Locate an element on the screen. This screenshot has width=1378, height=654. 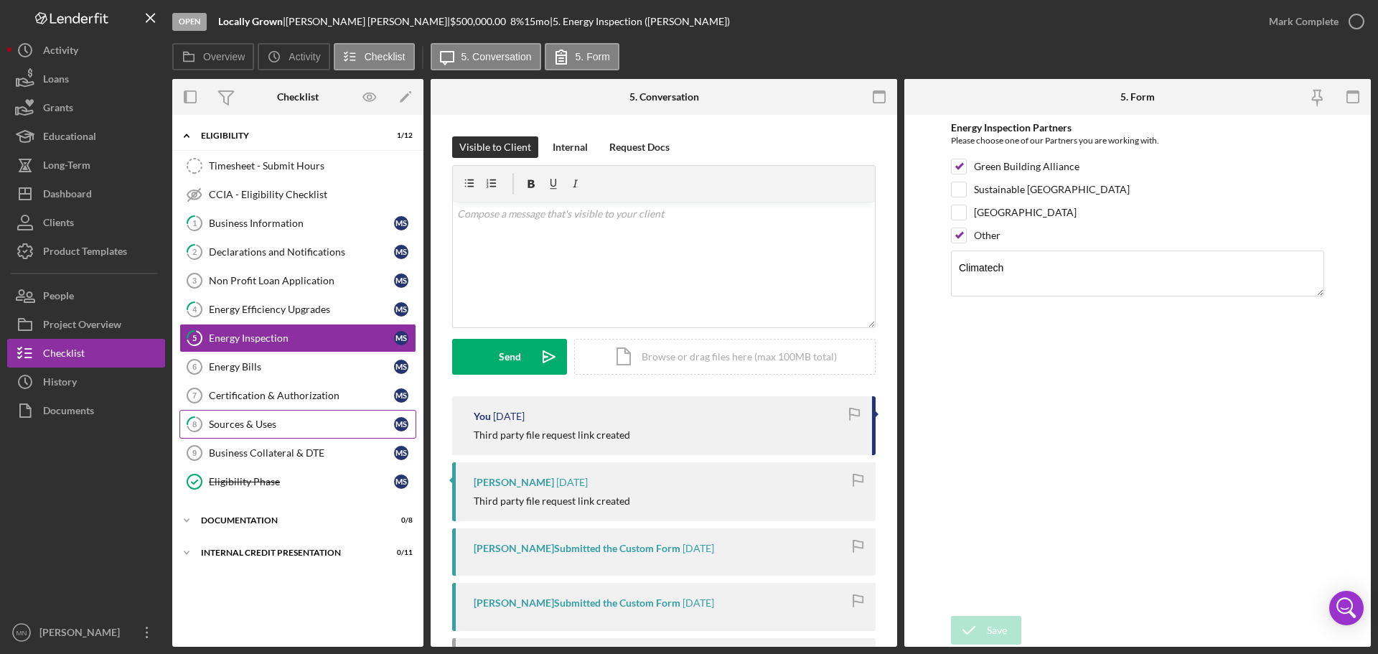
div: 15 mo is located at coordinates (537, 22).